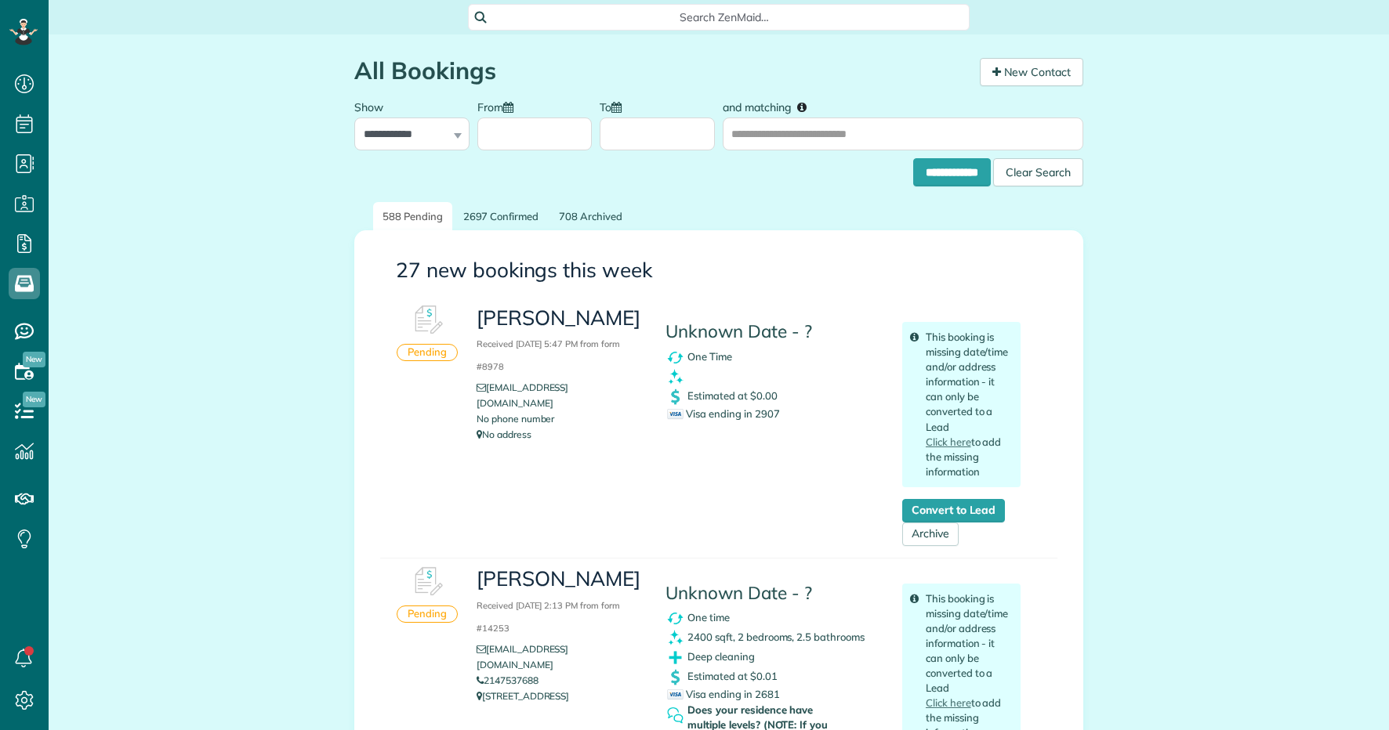 The height and width of the screenshot is (730, 1389). What do you see at coordinates (732, 676) in the screenshot?
I see `span: Estimated at $0.01` at bounding box center [732, 676].